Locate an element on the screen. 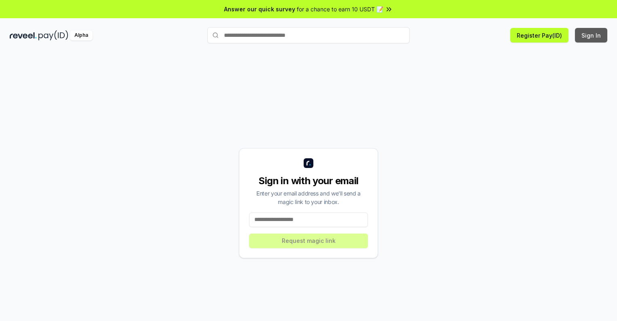 The image size is (617, 321). img: reveel_dark is located at coordinates (23, 35).